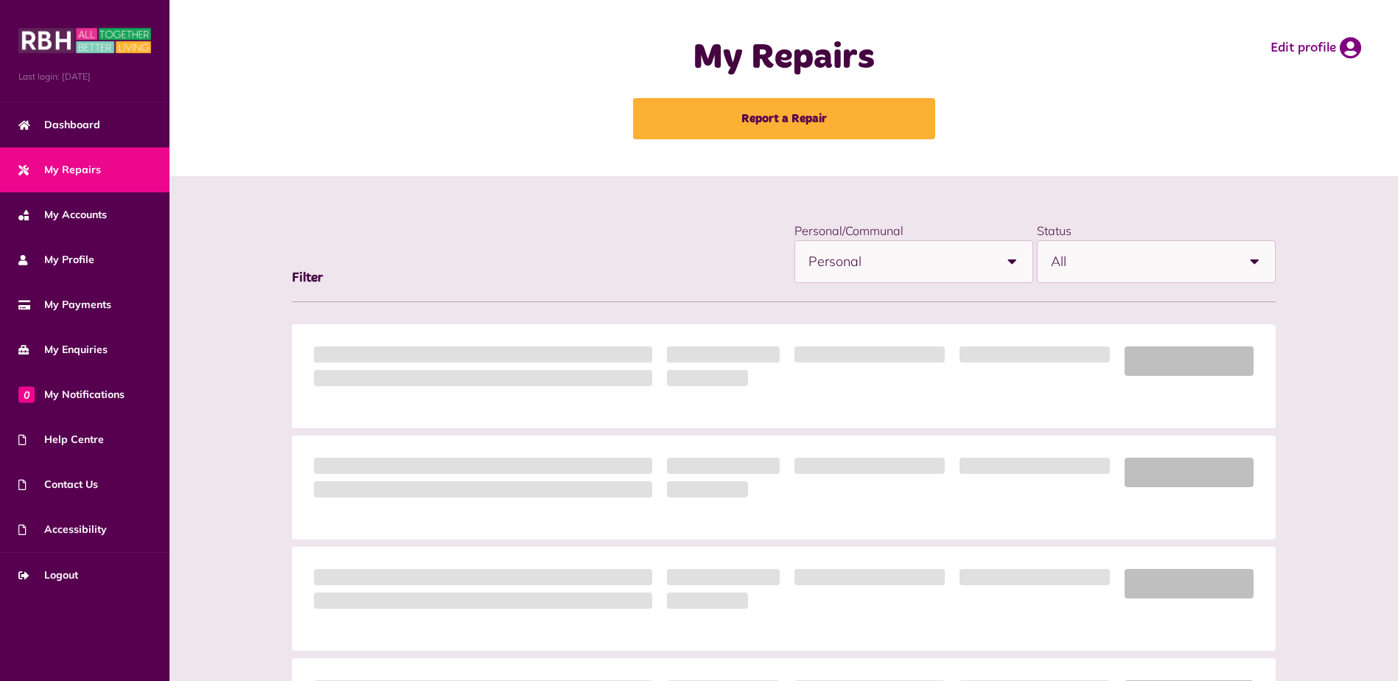 This screenshot has width=1398, height=681. What do you see at coordinates (85, 41) in the screenshot?
I see `img: MyRBH` at bounding box center [85, 41].